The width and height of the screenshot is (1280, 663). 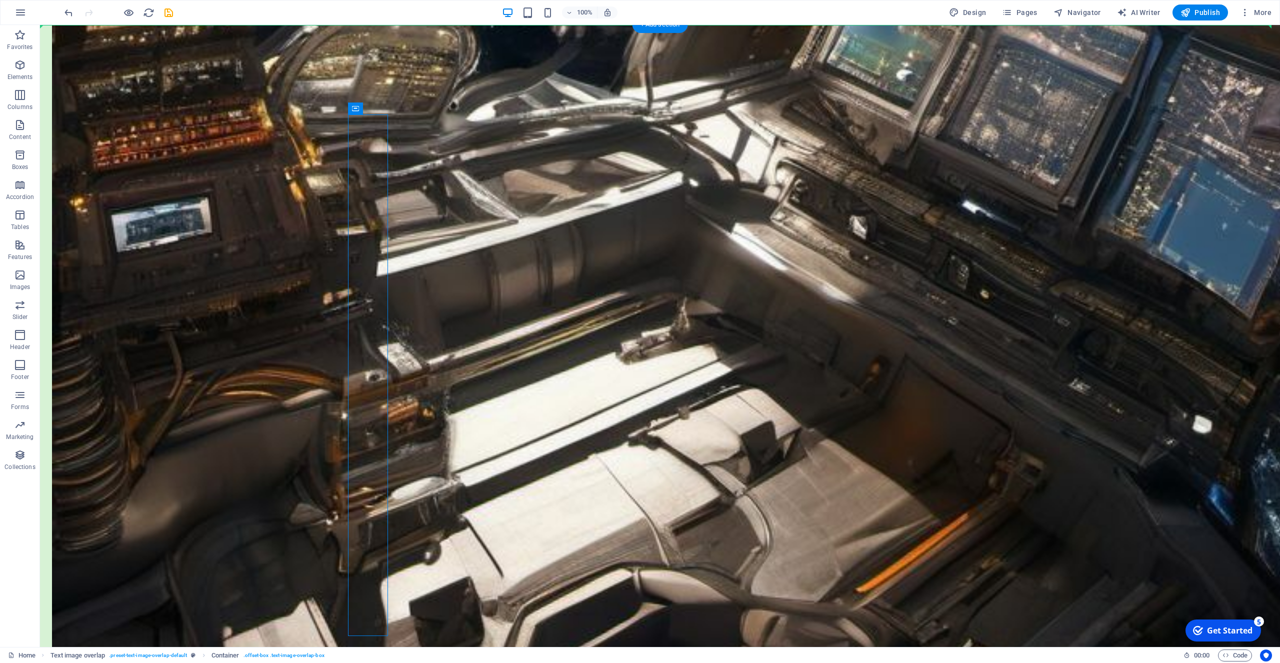 What do you see at coordinates (129, 13) in the screenshot?
I see `button: Click here to leave preview mode and continue editing` at bounding box center [129, 13].